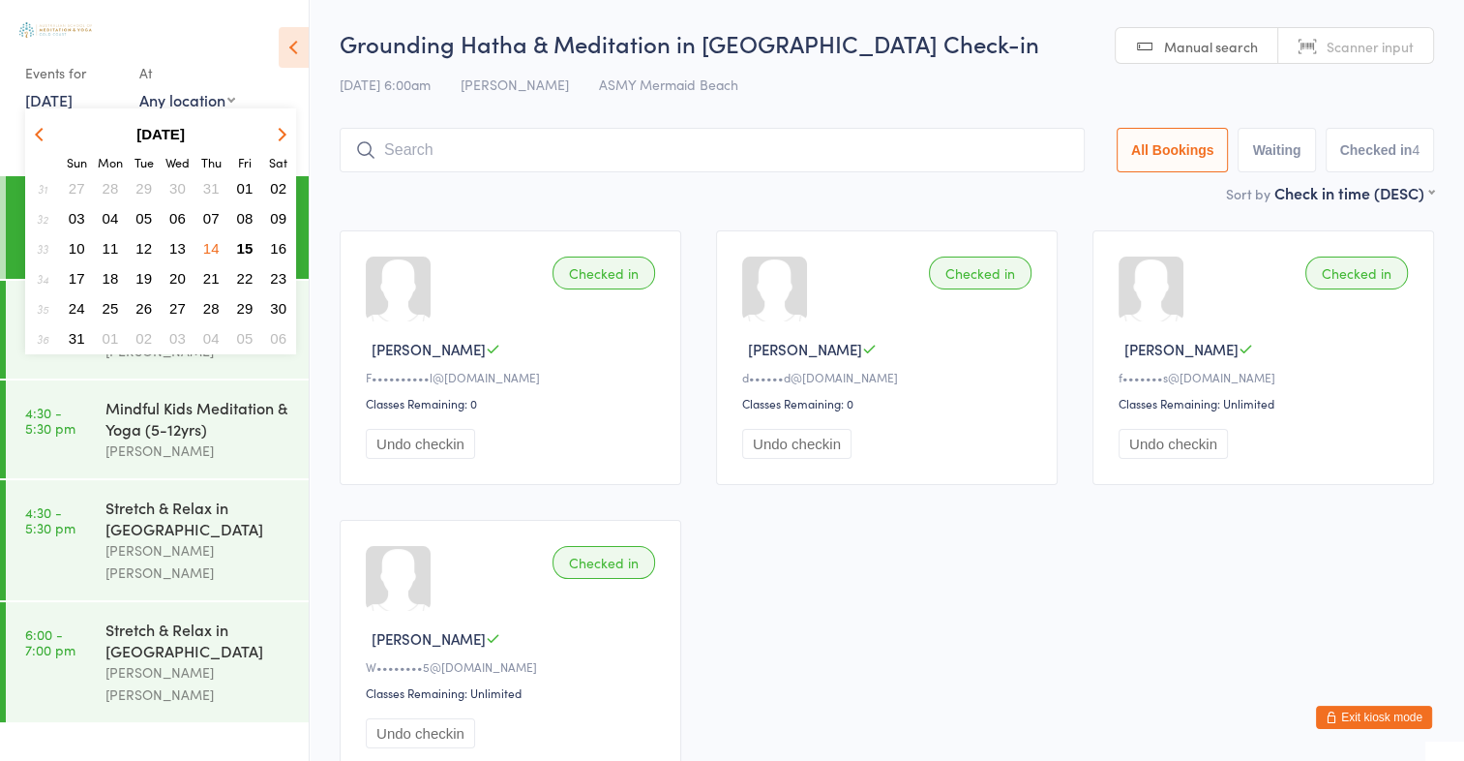 This screenshot has width=1464, height=761. What do you see at coordinates (110, 338) in the screenshot?
I see `button: 01` at bounding box center [110, 338].